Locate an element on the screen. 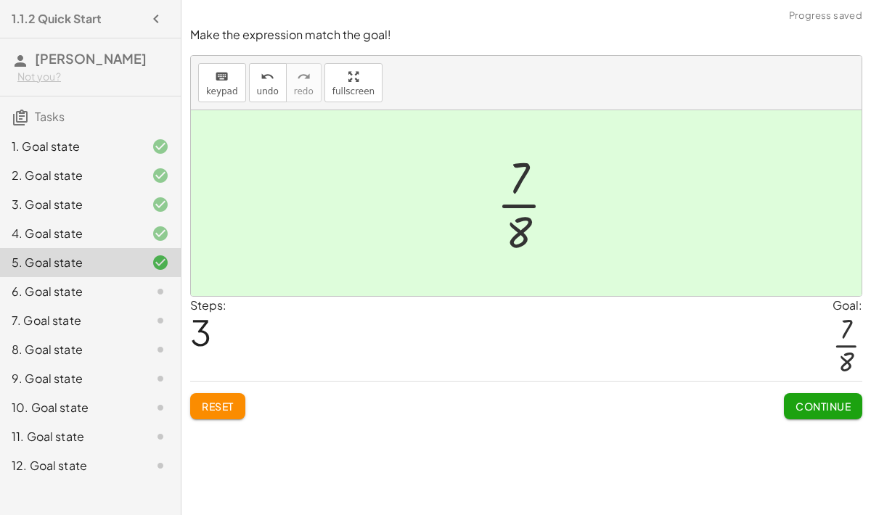  div: 4. Goal state is located at coordinates (70, 234).